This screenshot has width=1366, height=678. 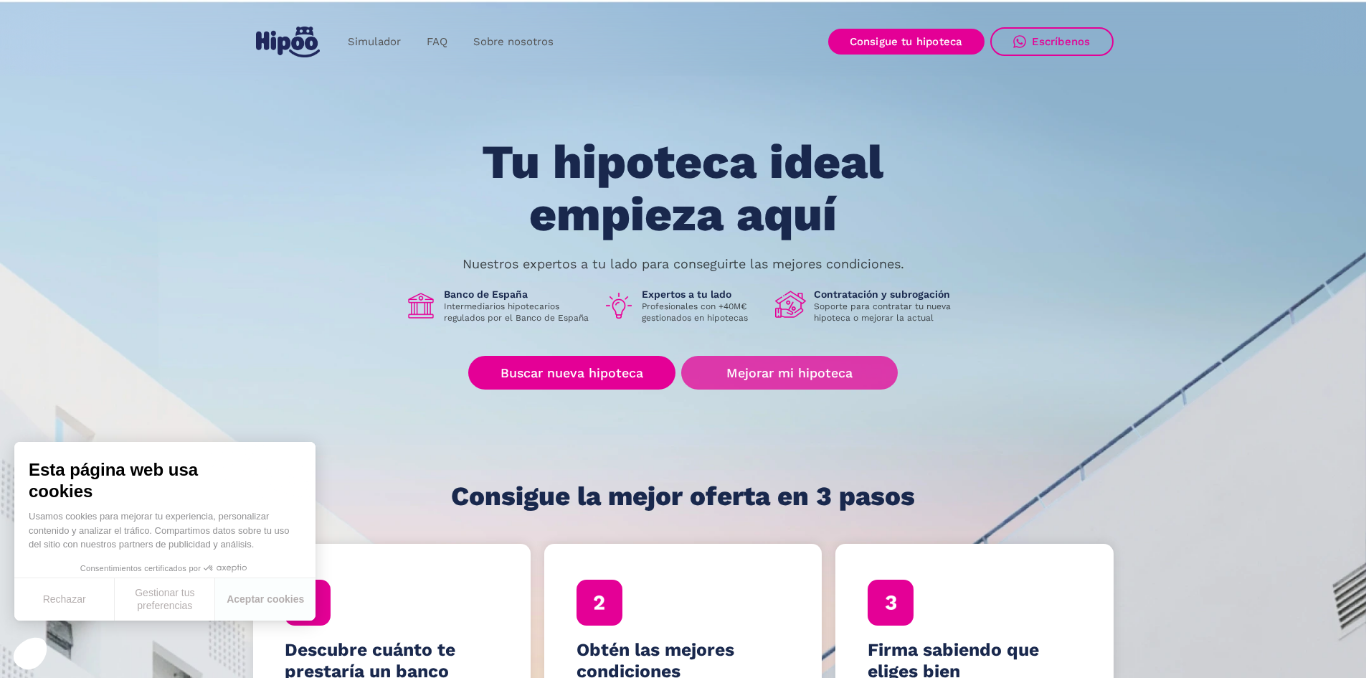 I want to click on p: Intermediarios hipotecarios regulados por el Banco de España, so click(x=518, y=312).